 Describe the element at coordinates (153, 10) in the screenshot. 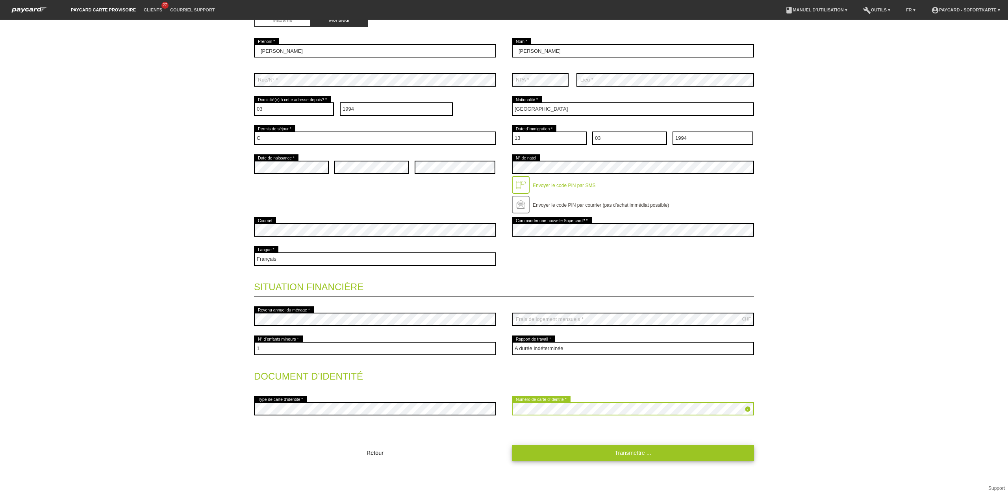

I see `a: Clients` at that location.